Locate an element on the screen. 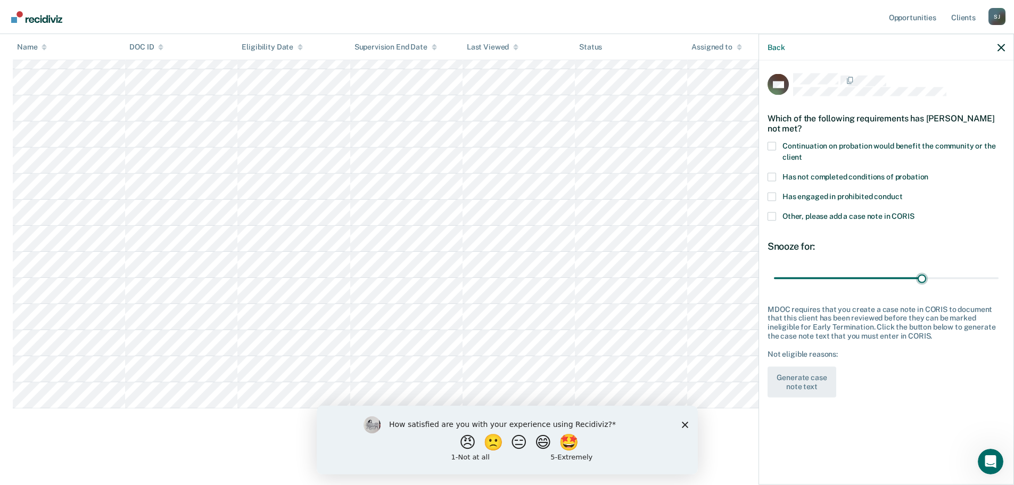  div: Snooze for: is located at coordinates (886, 246).